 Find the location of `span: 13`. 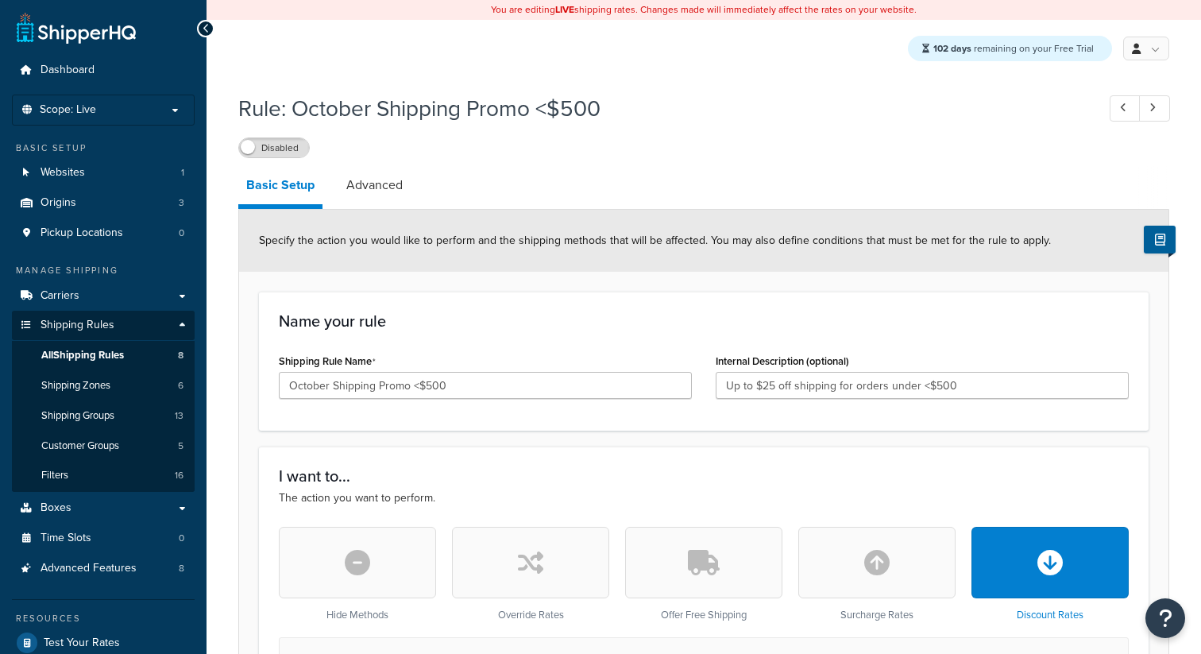

span: 13 is located at coordinates (179, 415).